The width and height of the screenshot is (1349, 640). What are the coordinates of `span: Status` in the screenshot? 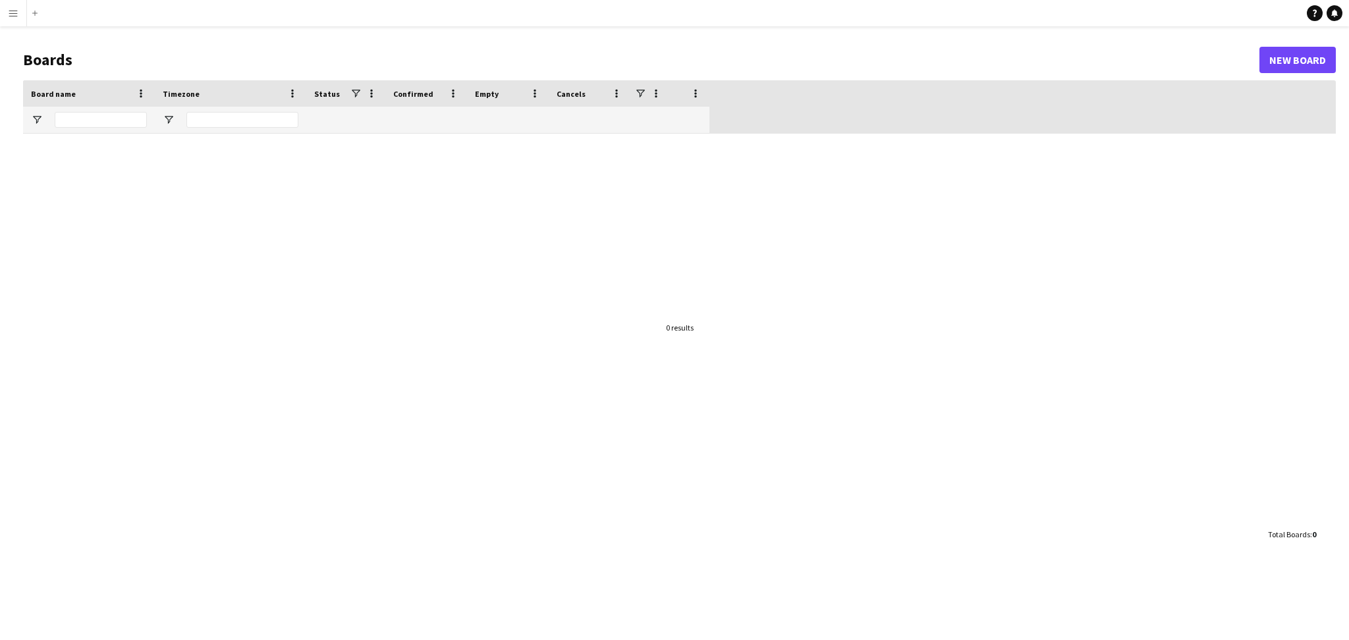 It's located at (327, 94).